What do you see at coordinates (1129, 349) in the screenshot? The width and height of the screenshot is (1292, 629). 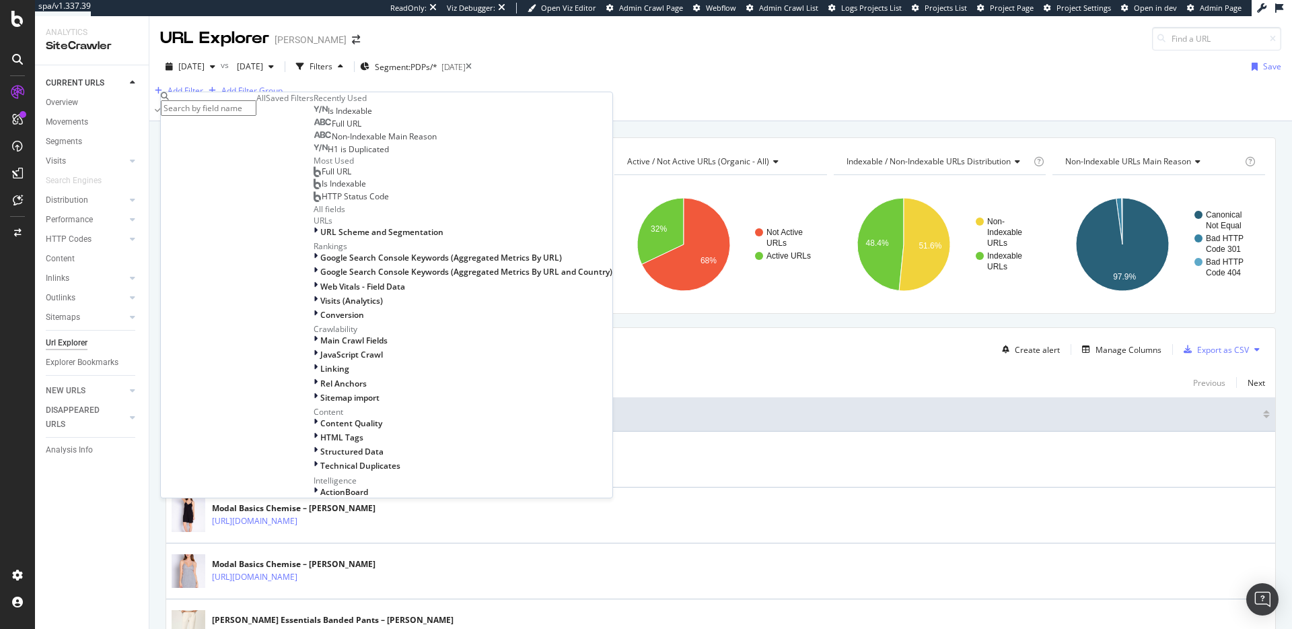 I see `div: Manage Columns` at bounding box center [1129, 349].